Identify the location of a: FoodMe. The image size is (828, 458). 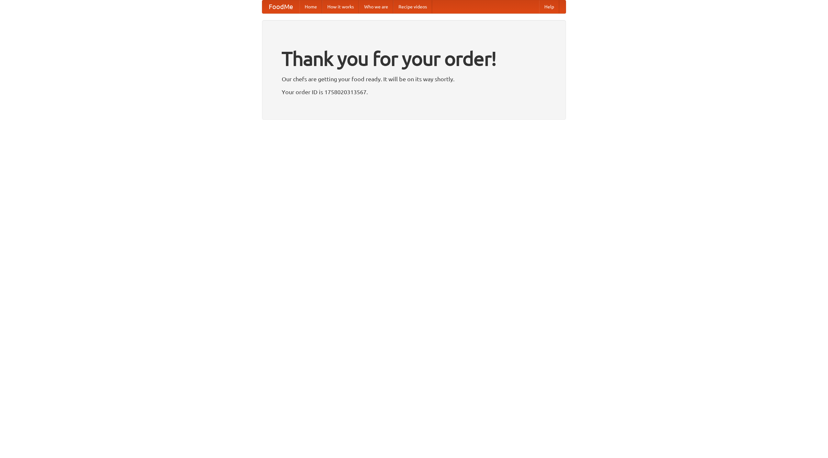
(281, 7).